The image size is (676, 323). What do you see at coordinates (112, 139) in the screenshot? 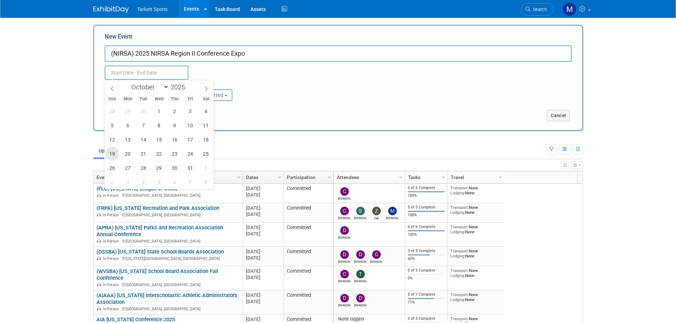
I see `span: October 12, 2025` at bounding box center [112, 139].